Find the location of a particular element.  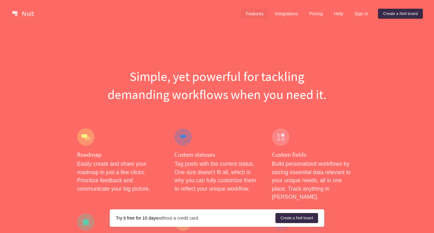

a: Pricing is located at coordinates (316, 14).